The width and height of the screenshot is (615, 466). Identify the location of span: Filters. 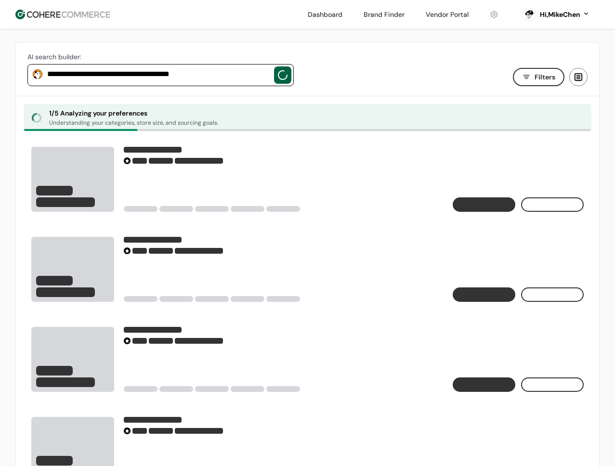
(545, 77).